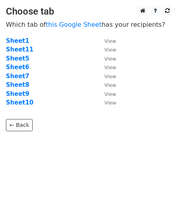 The width and height of the screenshot is (178, 211). Describe the element at coordinates (158, 192) in the screenshot. I see `div: Chat Widget` at that location.